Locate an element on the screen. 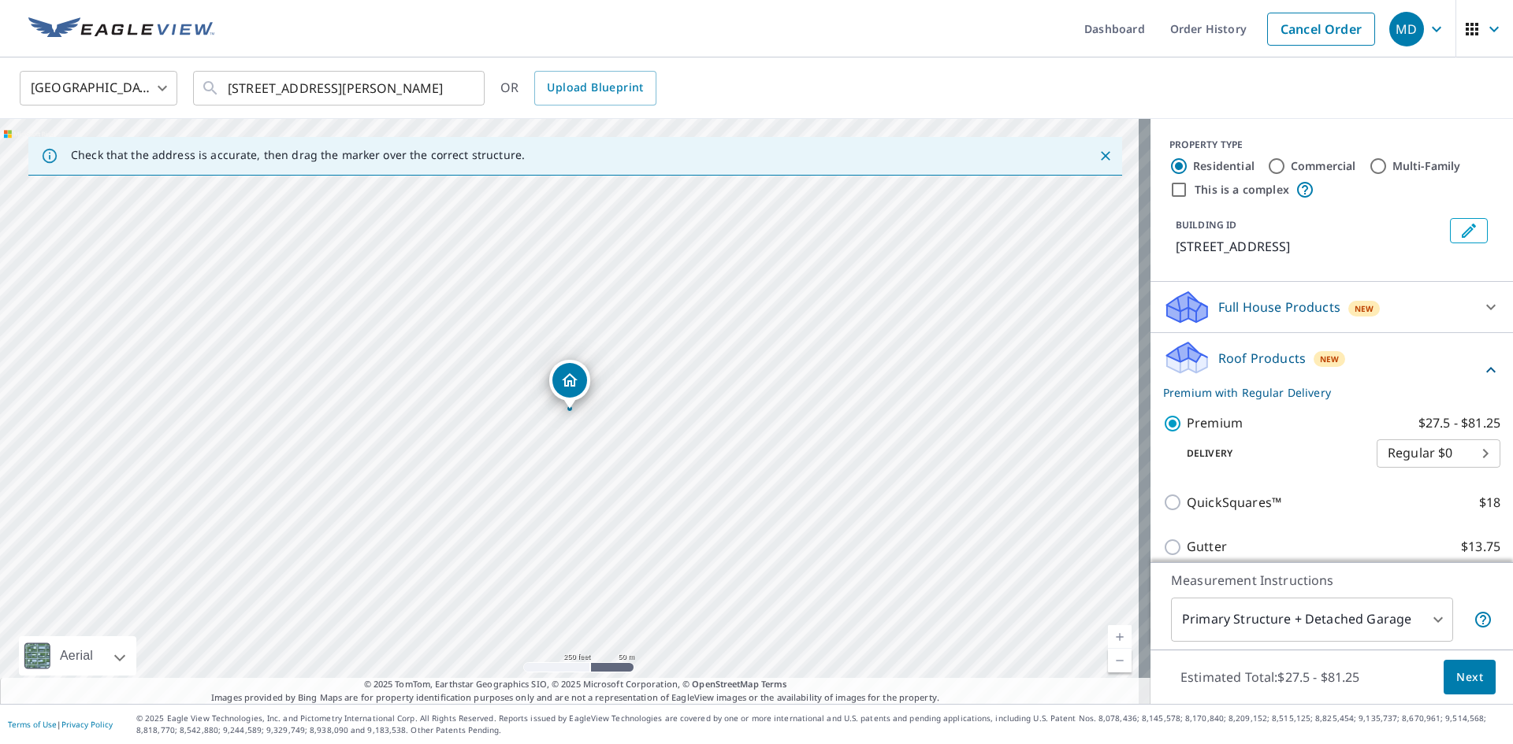  div: Regular $0 is located at coordinates (1438, 454).